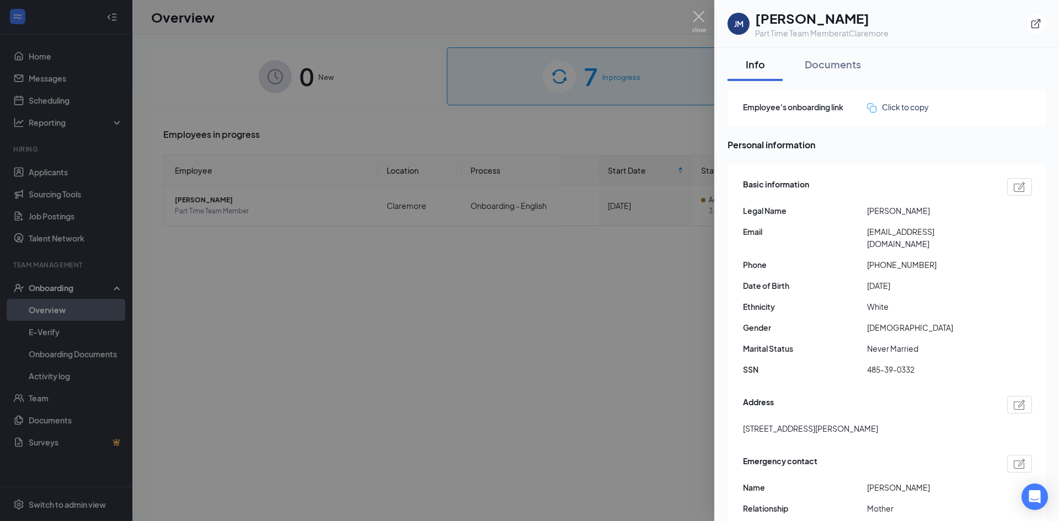 Image resolution: width=1059 pixels, height=521 pixels. What do you see at coordinates (780, 464) in the screenshot?
I see `span: Emergency contact` at bounding box center [780, 464].